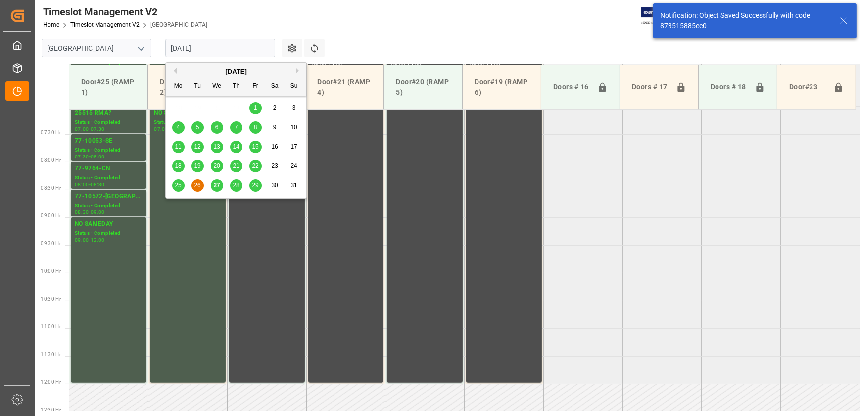 The width and height of the screenshot is (860, 416). I want to click on div: Mo, so click(178, 86).